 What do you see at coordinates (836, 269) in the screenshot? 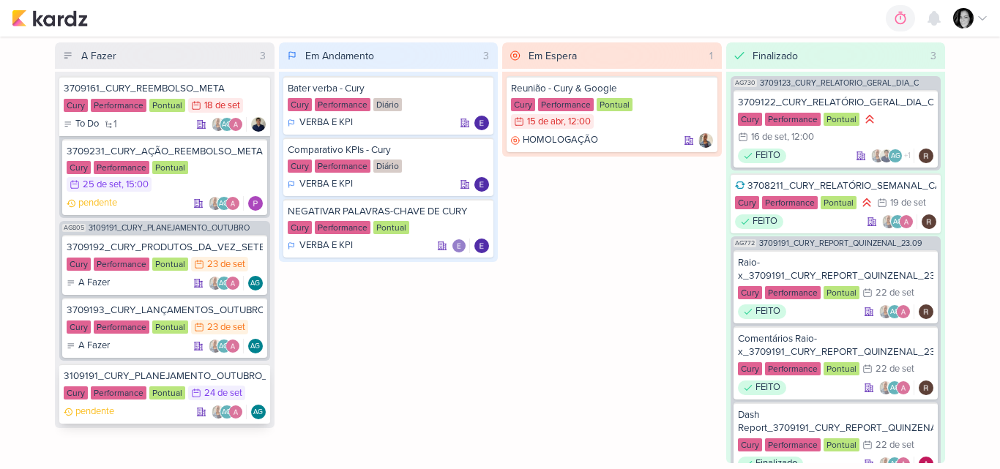
I see `div: Raio-x_3709191_CURY_REPORT_QUINZENAL_23.09` at bounding box center [836, 269].